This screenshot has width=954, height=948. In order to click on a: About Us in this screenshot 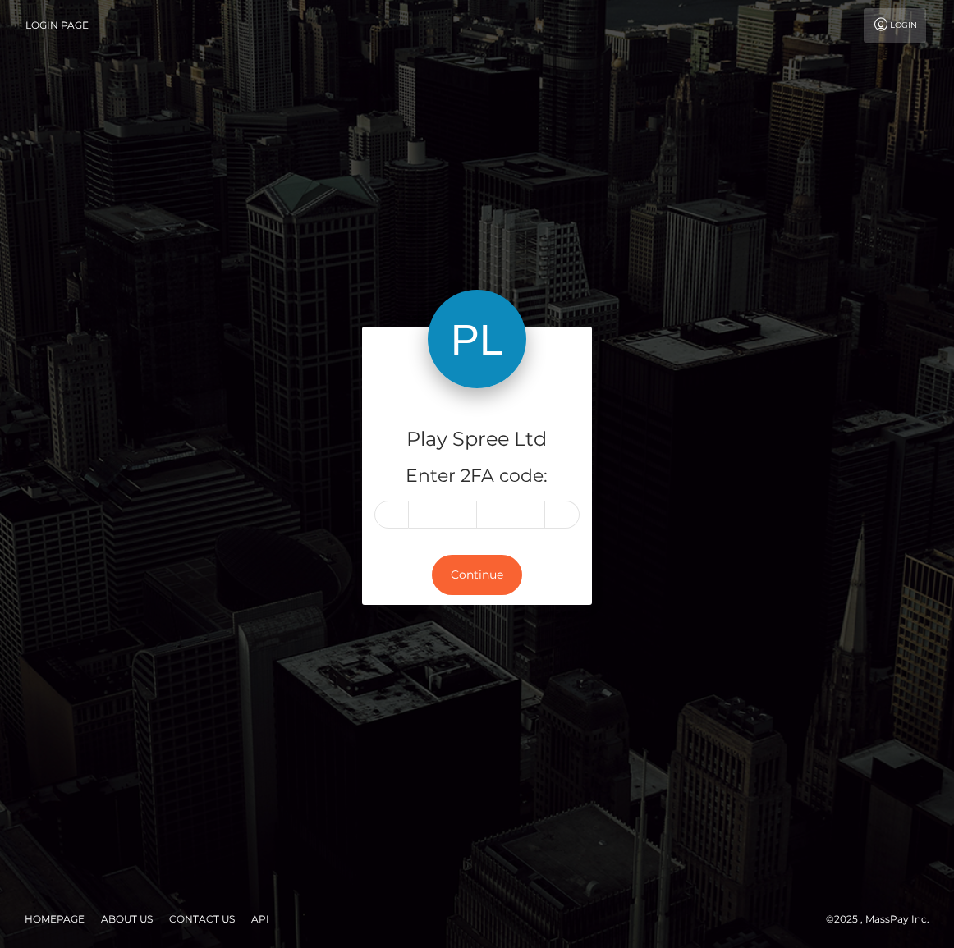, I will do `click(126, 918)`.